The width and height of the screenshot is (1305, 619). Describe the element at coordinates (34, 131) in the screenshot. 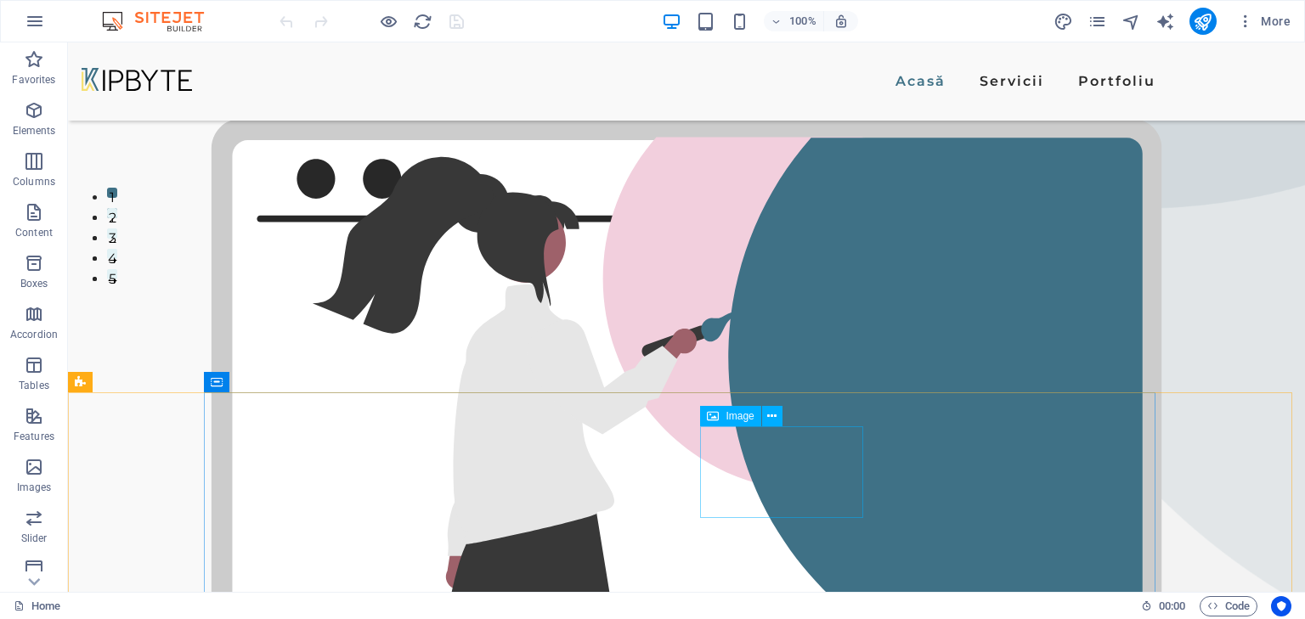

I see `p: Elements` at that location.